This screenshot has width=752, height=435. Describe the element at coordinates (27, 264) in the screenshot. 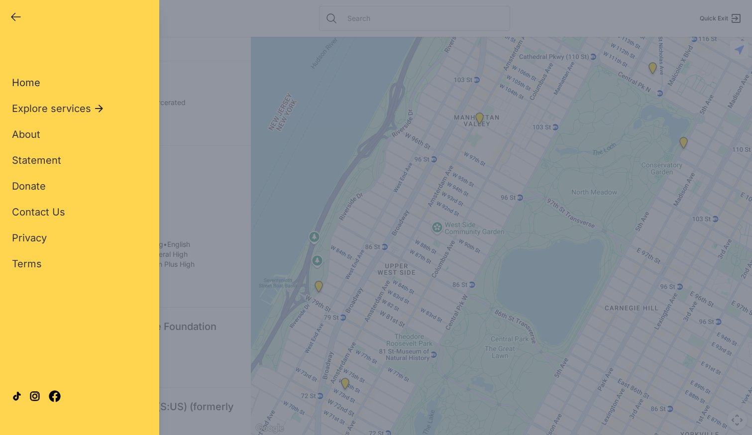

I see `span: Terms` at that location.